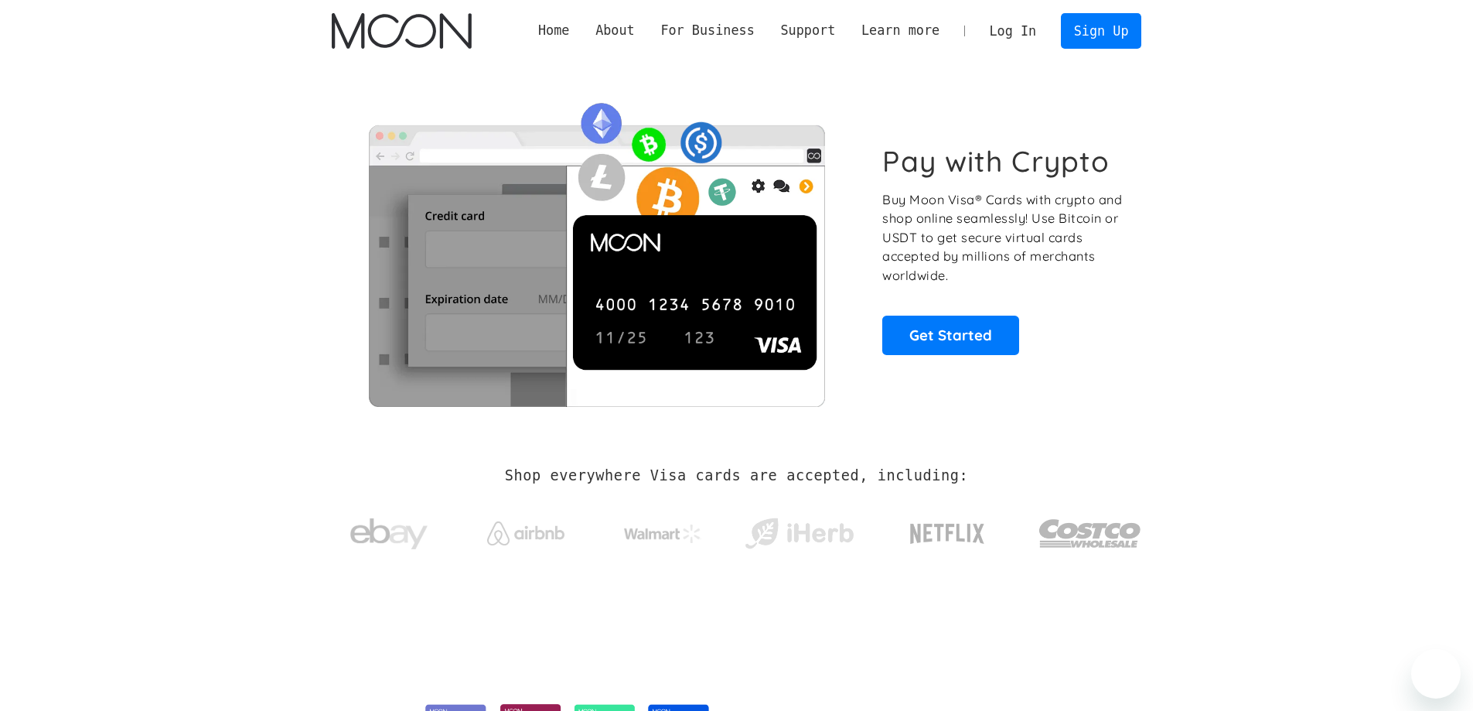  I want to click on div: About, so click(615, 30).